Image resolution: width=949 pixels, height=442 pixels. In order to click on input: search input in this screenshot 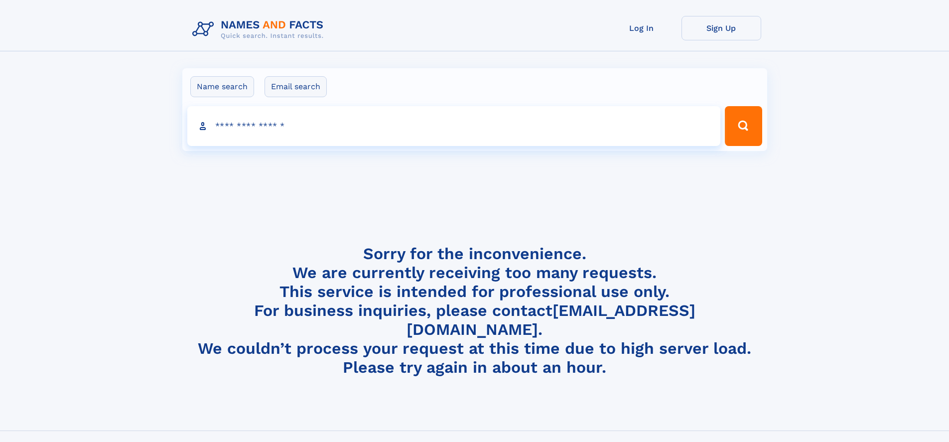, I will do `click(454, 126)`.